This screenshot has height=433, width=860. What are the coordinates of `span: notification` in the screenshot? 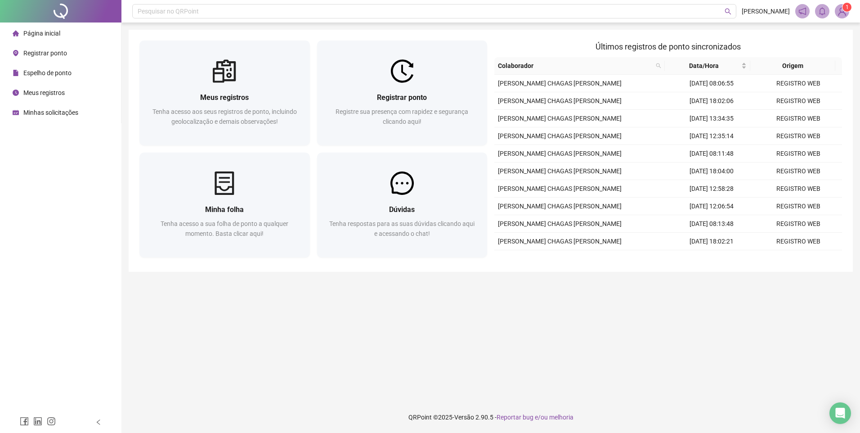 It's located at (802, 11).